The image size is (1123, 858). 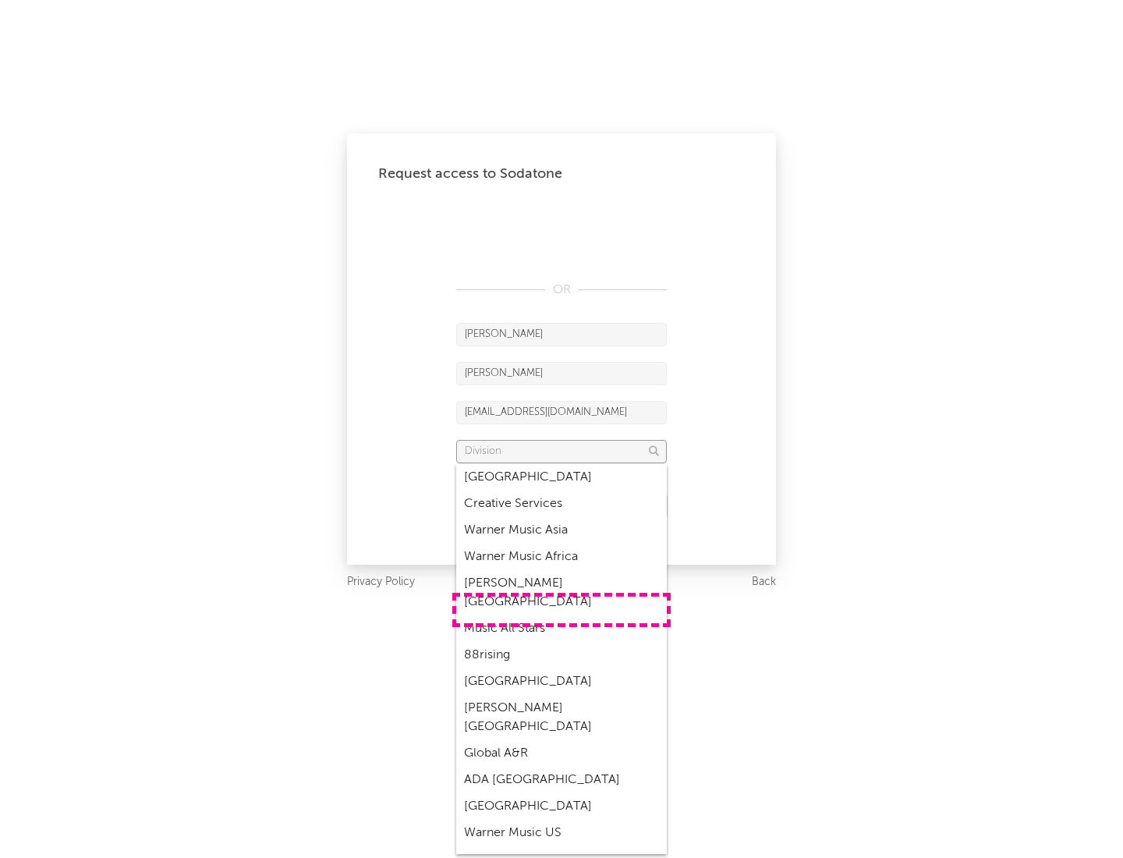 What do you see at coordinates (562, 753) in the screenshot?
I see `div: Global A&R` at bounding box center [562, 753].